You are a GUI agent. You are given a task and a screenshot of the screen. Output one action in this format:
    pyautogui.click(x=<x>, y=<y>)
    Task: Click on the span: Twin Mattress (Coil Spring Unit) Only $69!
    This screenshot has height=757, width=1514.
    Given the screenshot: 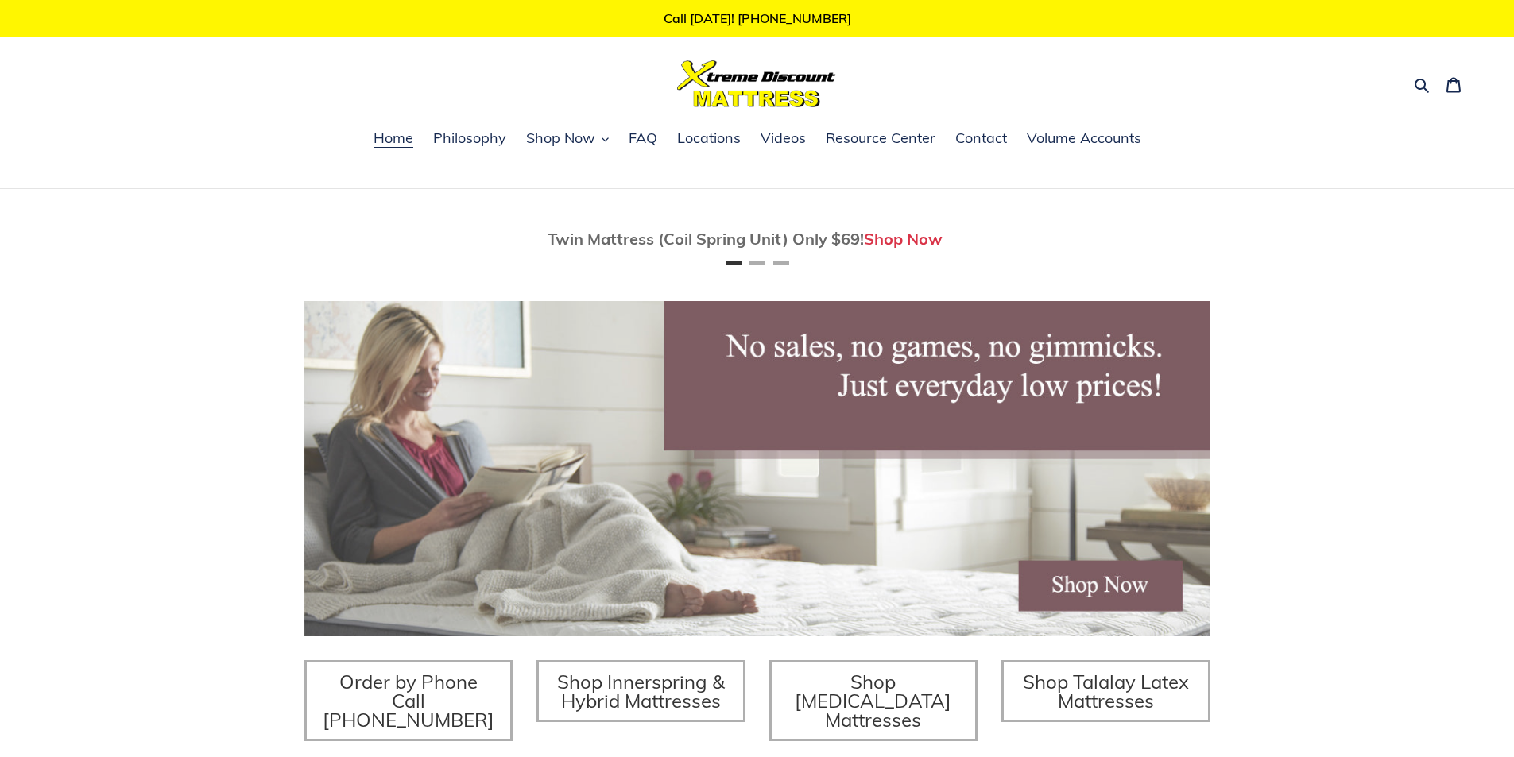 What is the action you would take?
    pyautogui.click(x=706, y=238)
    